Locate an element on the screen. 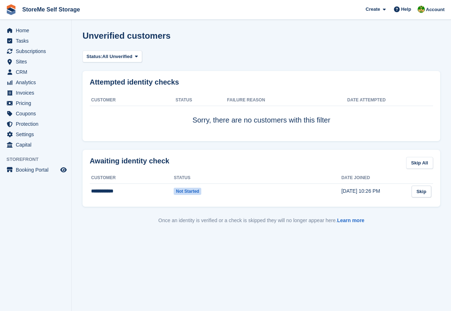  span: Status: is located at coordinates (94, 57).